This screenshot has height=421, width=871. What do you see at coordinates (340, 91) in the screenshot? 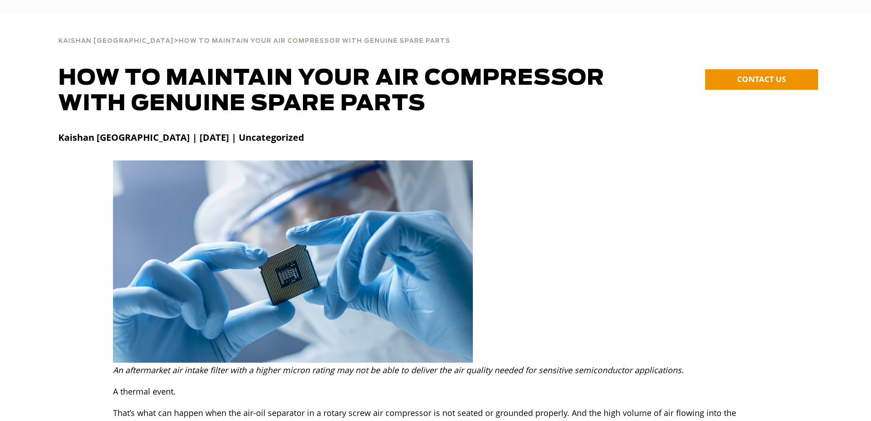
I see `h1: How to Maintain Your Air Compressor with Genuine Spare Parts` at bounding box center [340, 91].